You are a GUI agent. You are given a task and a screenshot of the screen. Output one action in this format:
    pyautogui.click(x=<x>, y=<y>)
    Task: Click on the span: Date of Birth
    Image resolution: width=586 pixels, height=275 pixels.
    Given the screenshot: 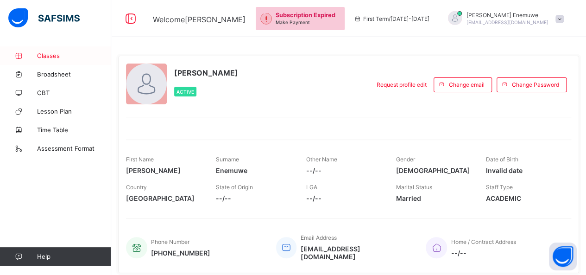 What is the action you would take?
    pyautogui.click(x=502, y=159)
    